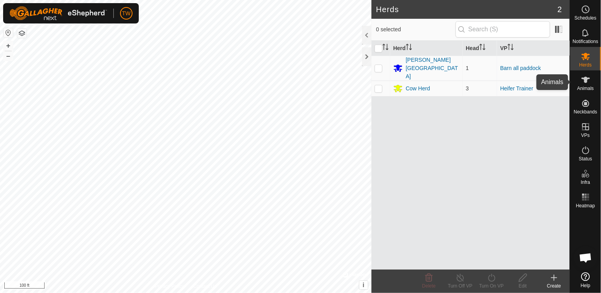 Image resolution: width=601 pixels, height=293 pixels. What do you see at coordinates (126, 13) in the screenshot?
I see `span: TW` at bounding box center [126, 13].